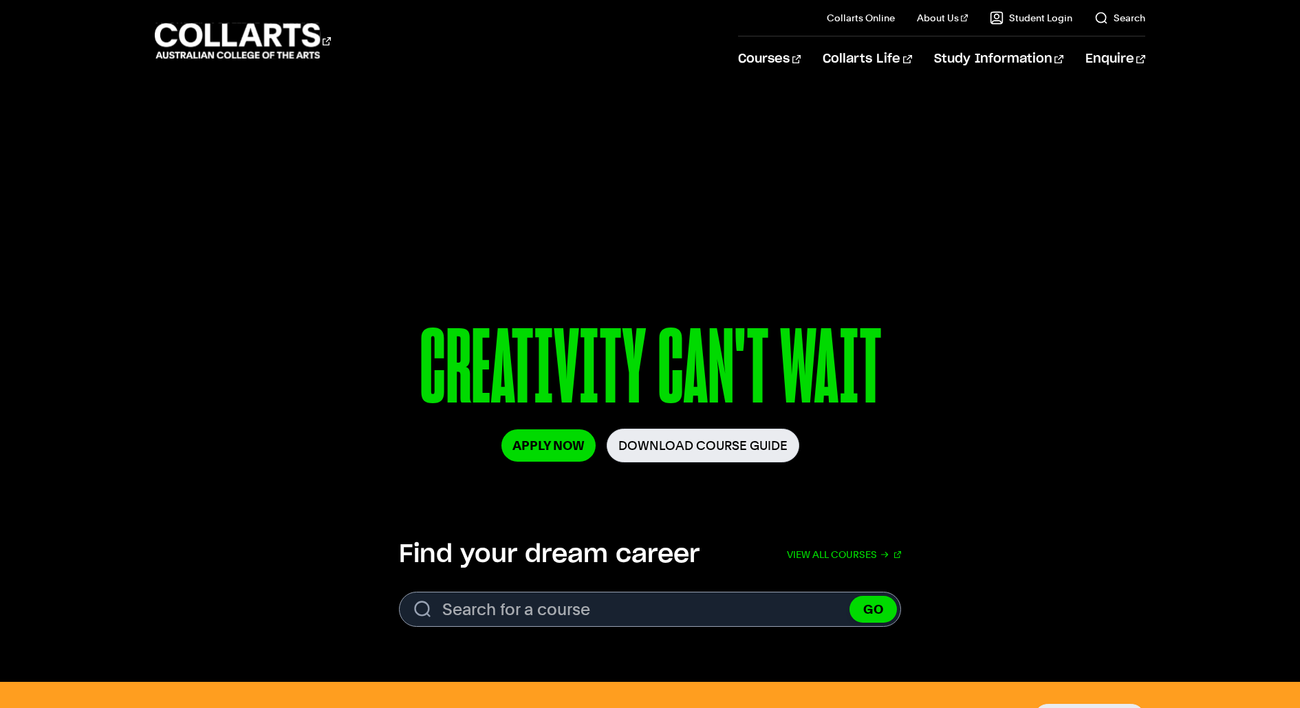 The width and height of the screenshot is (1300, 708). I want to click on form: Search, so click(650, 609).